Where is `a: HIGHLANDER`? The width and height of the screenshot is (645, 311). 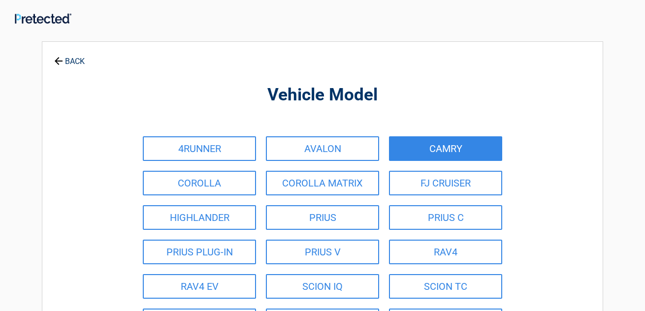 a: HIGHLANDER is located at coordinates (199, 218).